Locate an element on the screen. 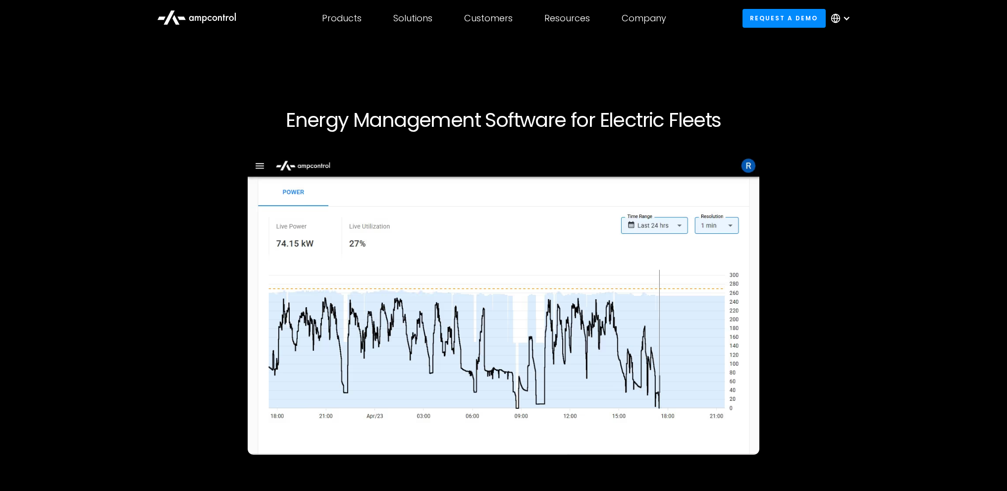 The image size is (1007, 491). img: Ampcontrol Energy Management Software for Efficient EV optimization is located at coordinates (504, 305).